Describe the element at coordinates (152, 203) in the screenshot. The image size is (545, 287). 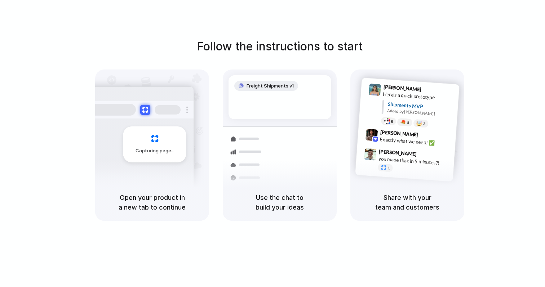
I see `h5: Open your product in a new tab to continue` at that location.